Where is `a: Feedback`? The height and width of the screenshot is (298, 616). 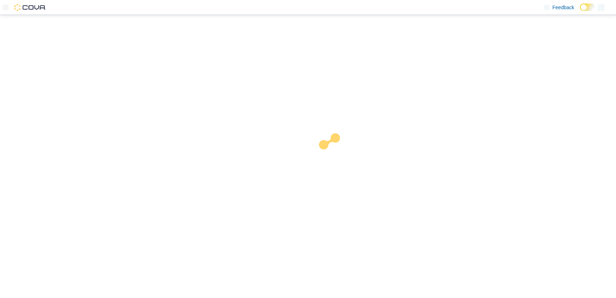 a: Feedback is located at coordinates (559, 7).